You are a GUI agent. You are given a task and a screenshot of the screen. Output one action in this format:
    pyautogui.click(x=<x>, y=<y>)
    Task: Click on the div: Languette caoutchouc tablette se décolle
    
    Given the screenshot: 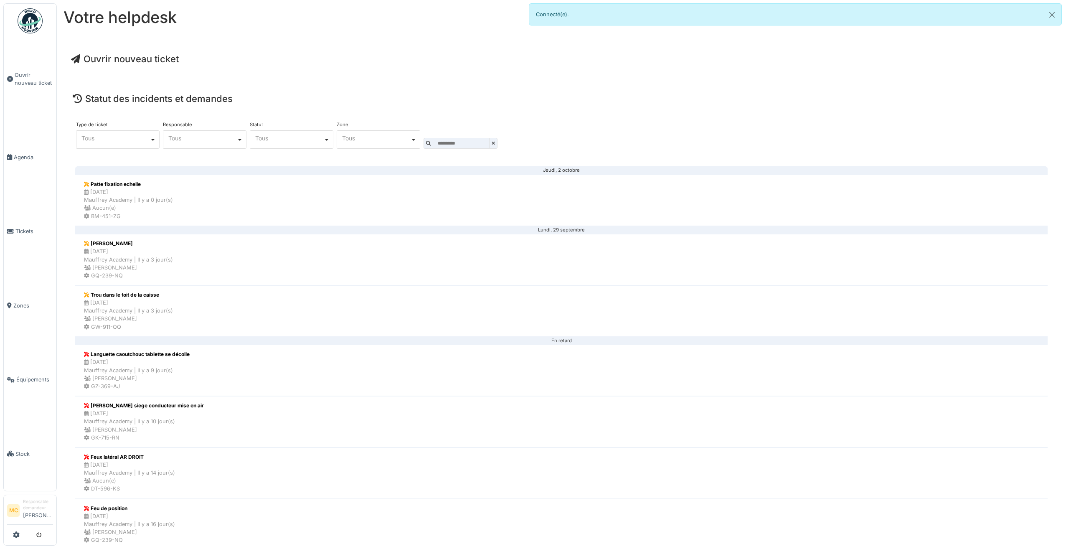 What is the action you would take?
    pyautogui.click(x=137, y=354)
    